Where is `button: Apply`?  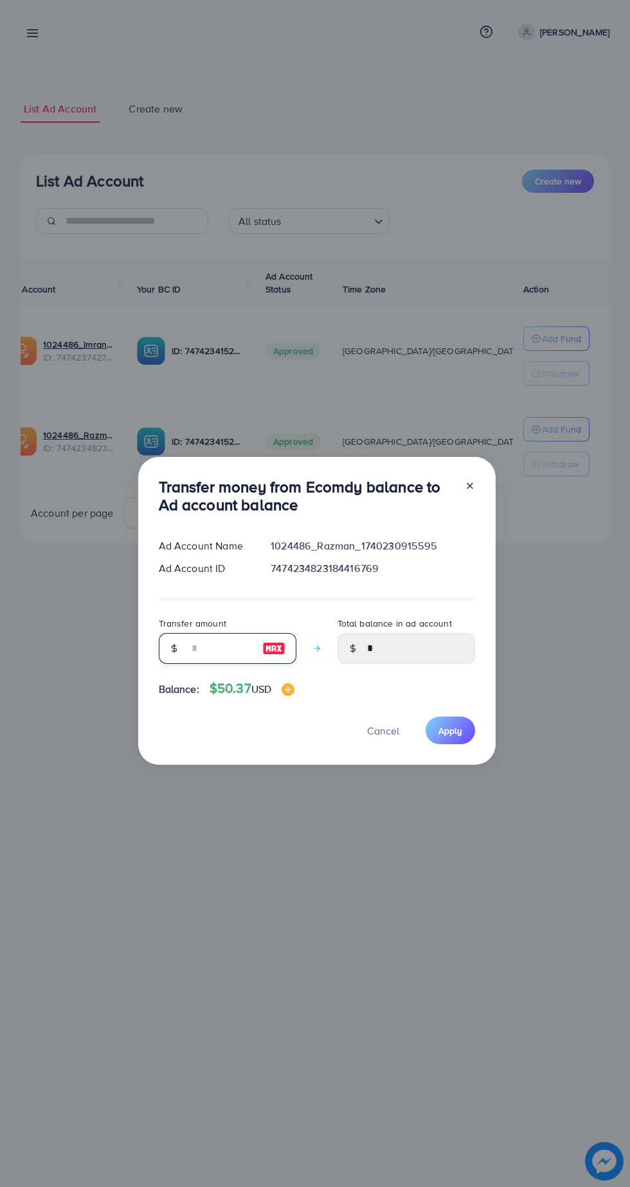 button: Apply is located at coordinates (450, 730).